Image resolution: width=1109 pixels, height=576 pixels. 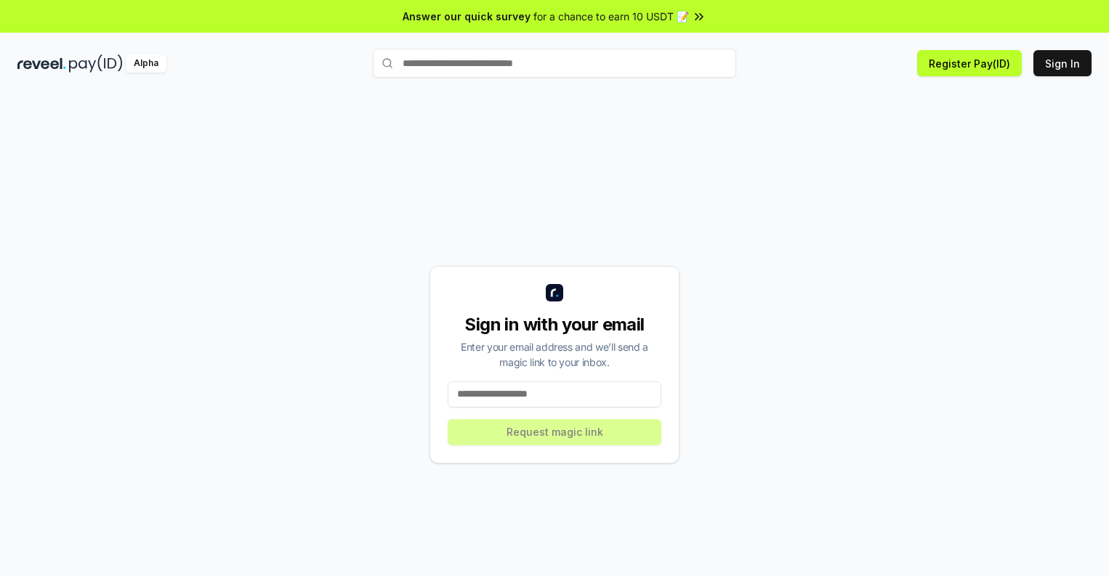 I want to click on span: Answer our quick survey, so click(x=467, y=16).